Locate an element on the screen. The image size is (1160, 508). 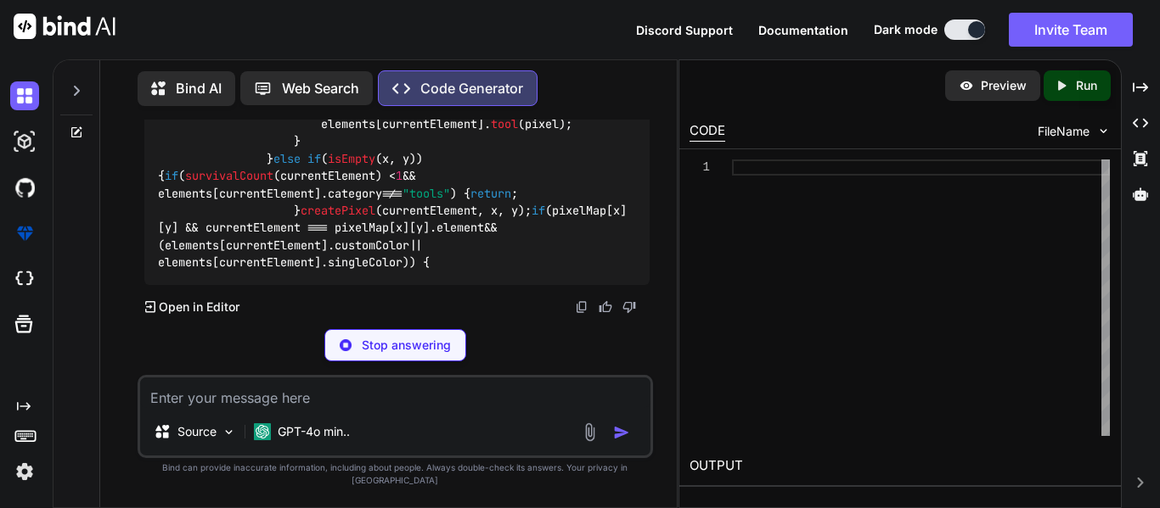
span: isEmpty is located at coordinates (351, 159).